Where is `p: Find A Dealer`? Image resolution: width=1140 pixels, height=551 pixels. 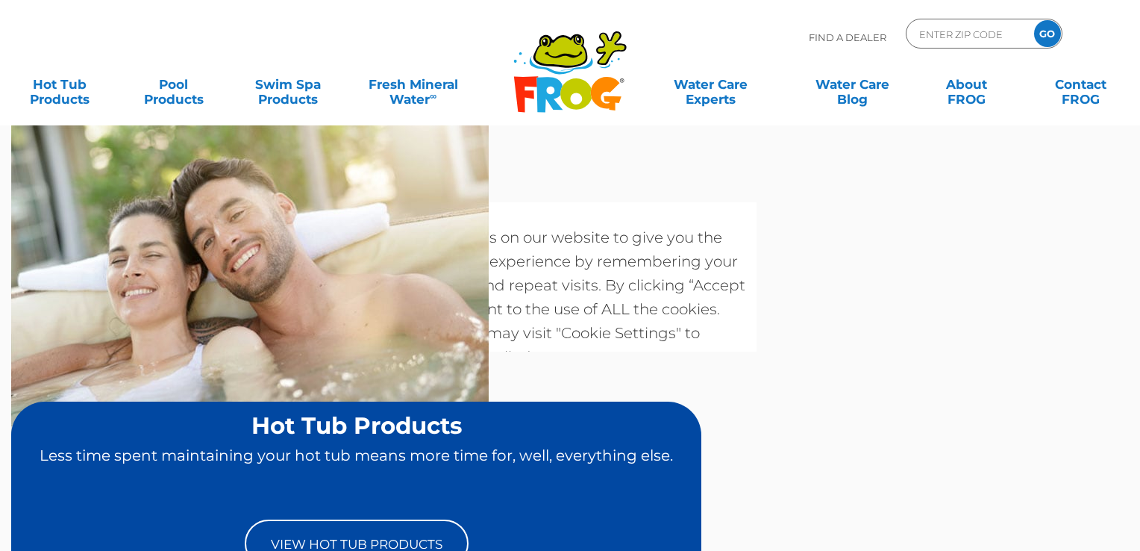 p: Find A Dealer is located at coordinates (848, 37).